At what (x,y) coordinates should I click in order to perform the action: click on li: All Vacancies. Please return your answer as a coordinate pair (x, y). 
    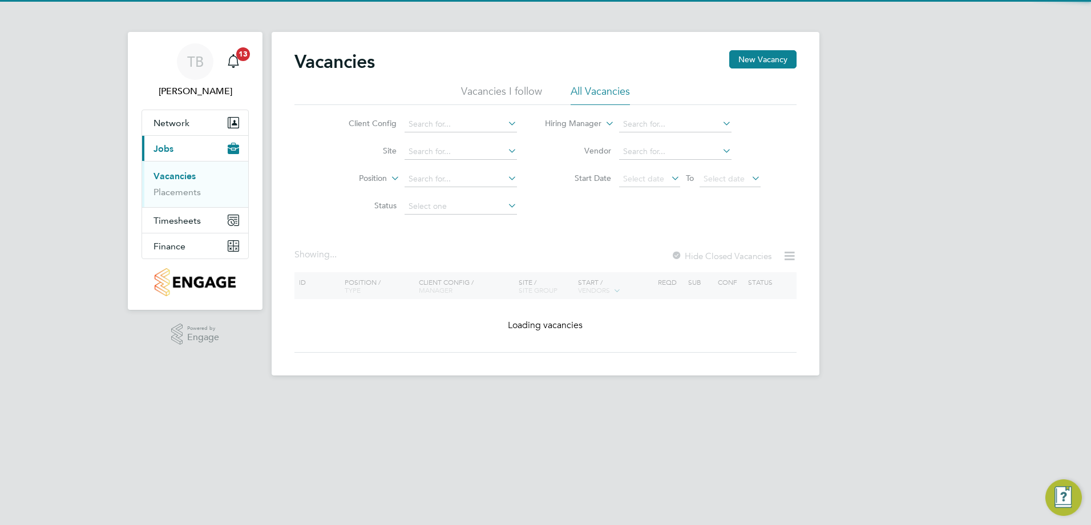
    Looking at the image, I should click on (600, 95).